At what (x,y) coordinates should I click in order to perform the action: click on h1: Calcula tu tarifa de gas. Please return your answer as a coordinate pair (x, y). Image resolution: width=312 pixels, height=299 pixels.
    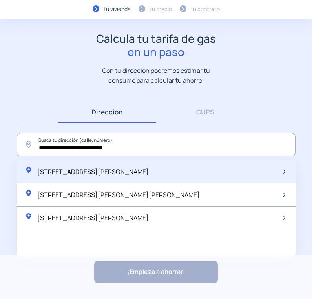
    Looking at the image, I should click on (156, 45).